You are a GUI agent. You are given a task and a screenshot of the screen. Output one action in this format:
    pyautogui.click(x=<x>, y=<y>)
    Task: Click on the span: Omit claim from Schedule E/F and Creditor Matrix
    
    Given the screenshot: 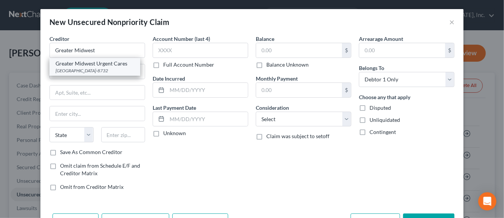 What is the action you would take?
    pyautogui.click(x=100, y=169)
    